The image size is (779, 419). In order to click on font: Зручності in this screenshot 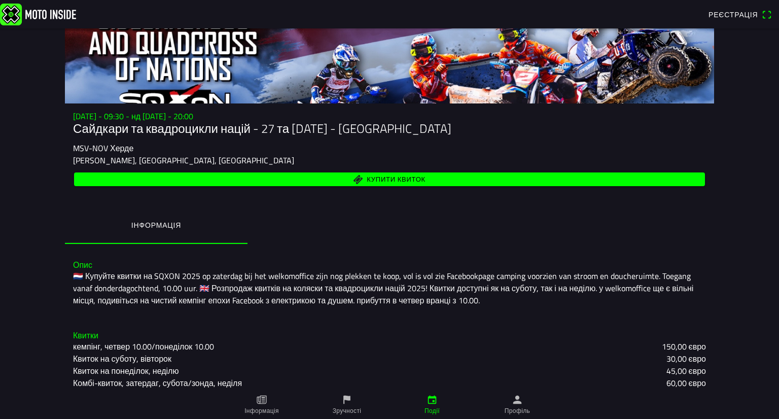, I will do `click(347, 410)`.